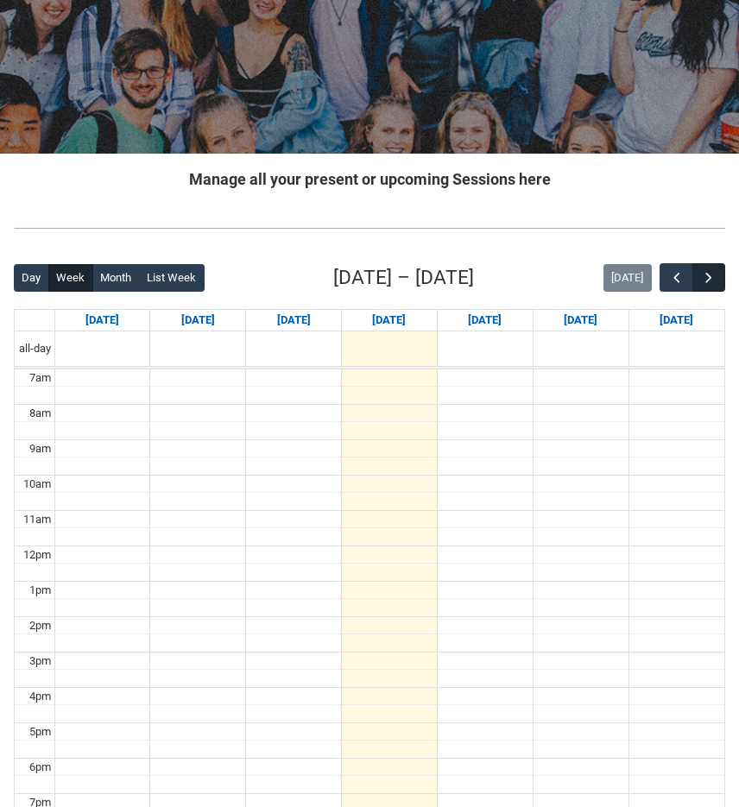 The height and width of the screenshot is (807, 739). Describe the element at coordinates (370, 228) in the screenshot. I see `img: REDU_GREY_LINE` at that location.